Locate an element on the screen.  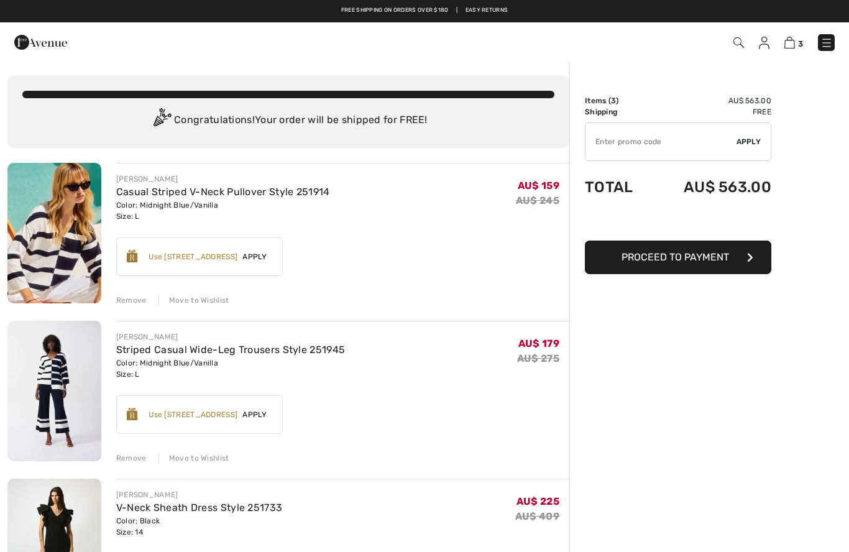
s: AU$ 245 is located at coordinates (538, 200).